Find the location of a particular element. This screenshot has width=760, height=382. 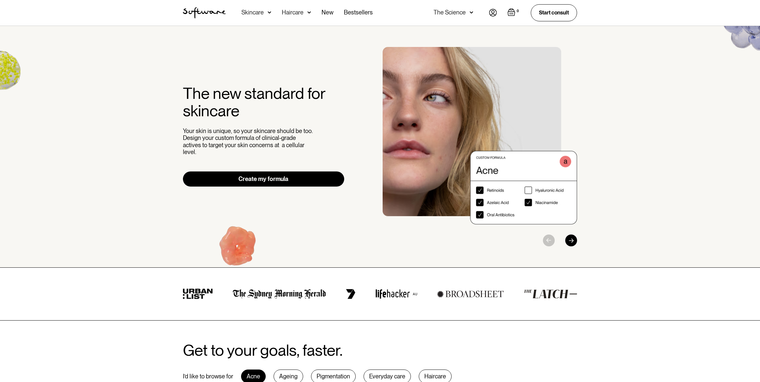

img: Hydroquinone (skin lightening agent) is located at coordinates (239, 249).